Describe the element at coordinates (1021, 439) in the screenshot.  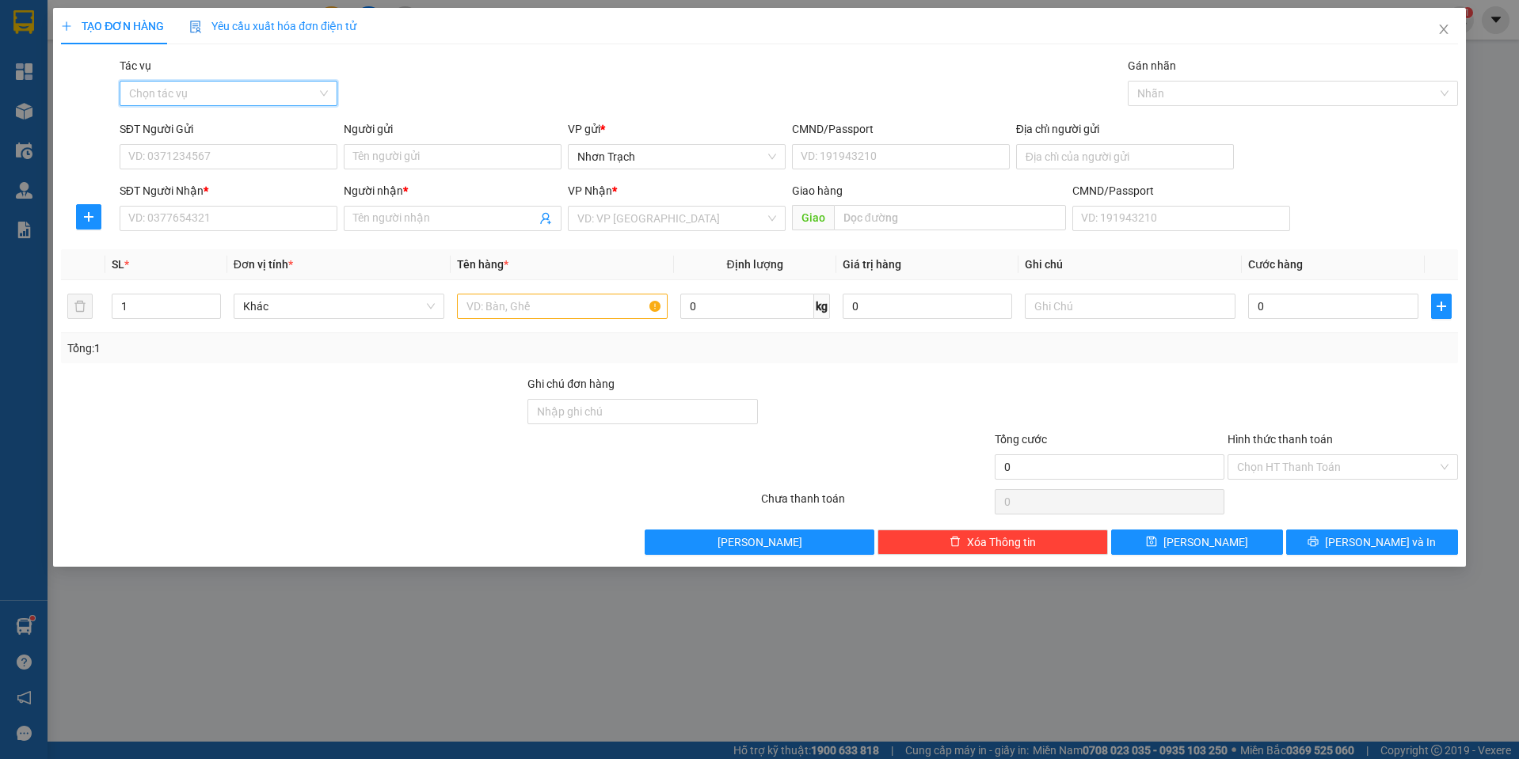
I see `span: Tổng cước` at that location.